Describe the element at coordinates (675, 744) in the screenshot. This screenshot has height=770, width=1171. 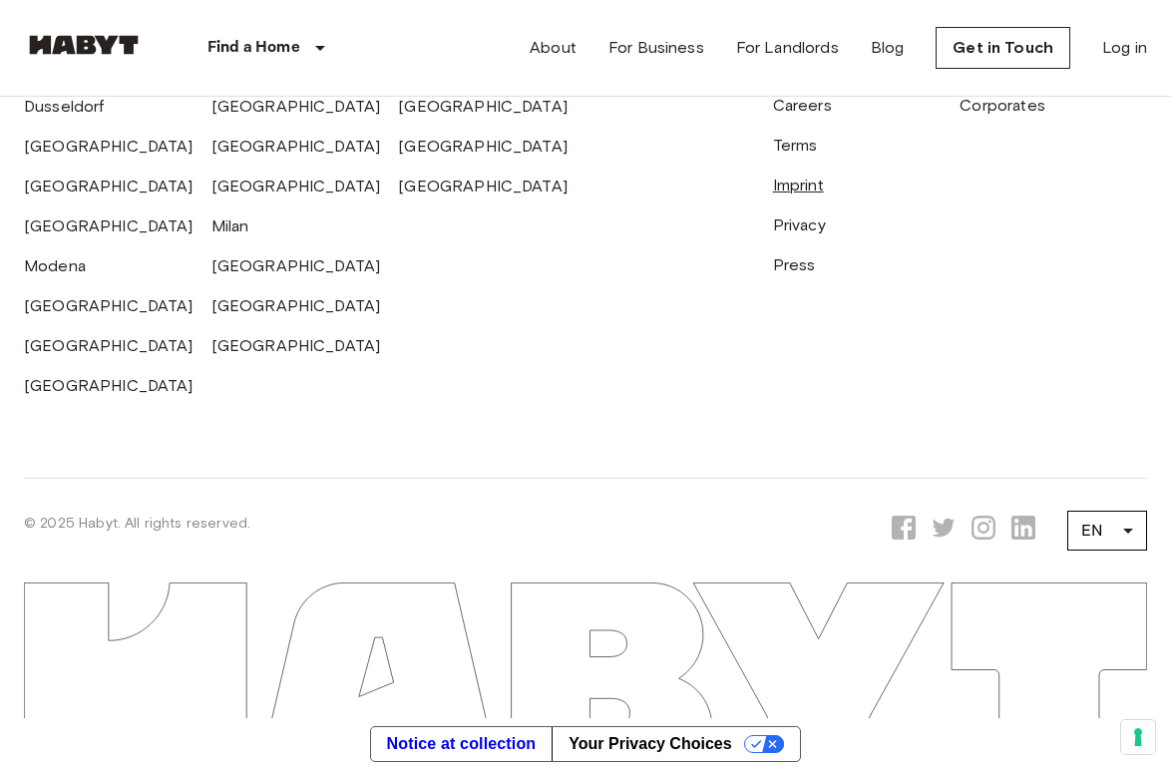
I see `button: Your Privacy Choices` at that location.